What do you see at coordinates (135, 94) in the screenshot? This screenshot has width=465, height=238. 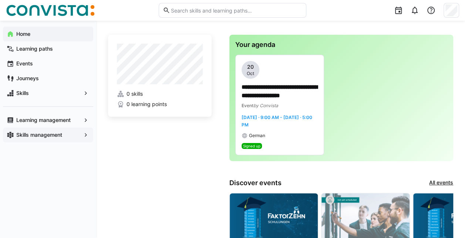 I see `span: 0 skills` at bounding box center [135, 94].